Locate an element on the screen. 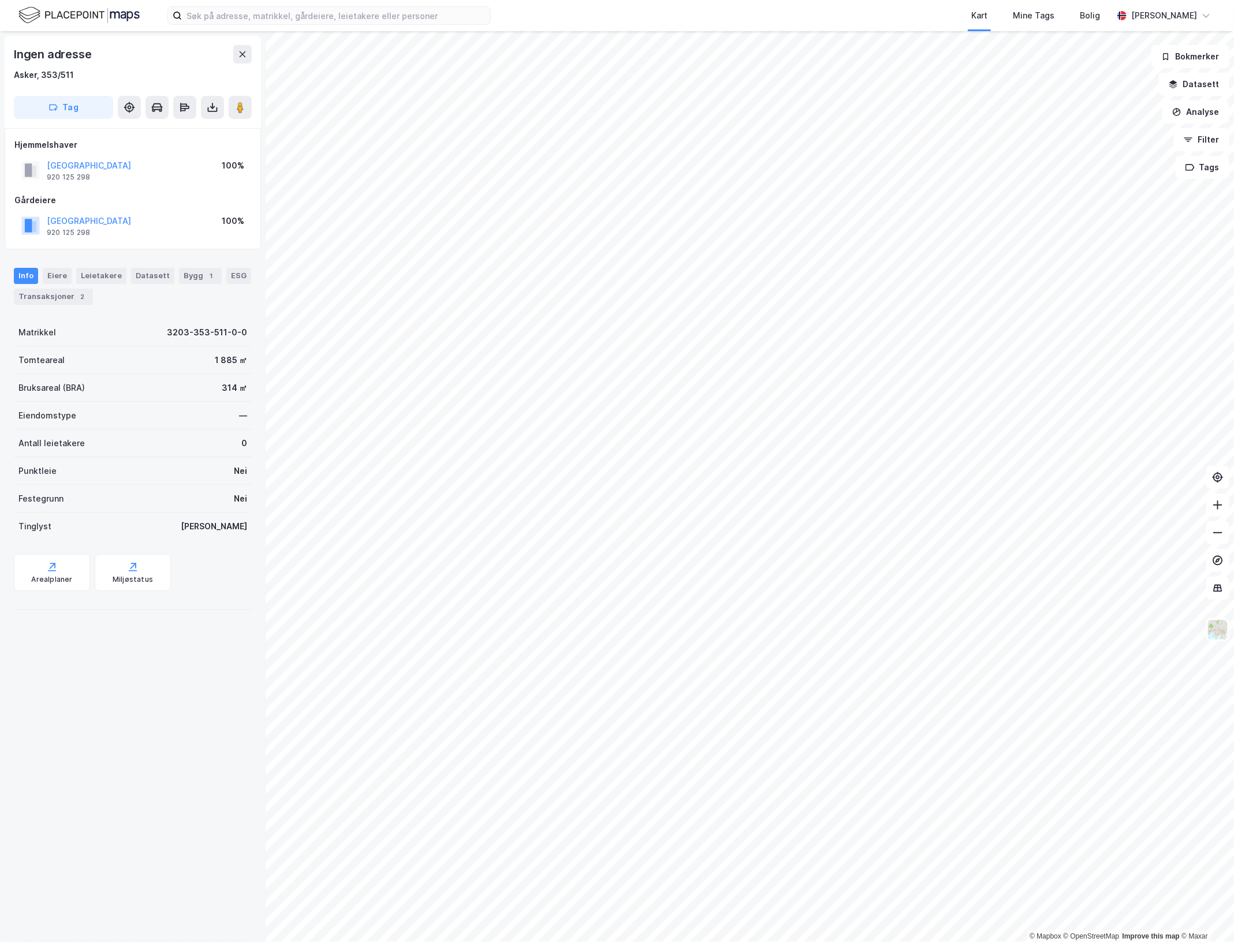  div: Kart is located at coordinates (979, 16).